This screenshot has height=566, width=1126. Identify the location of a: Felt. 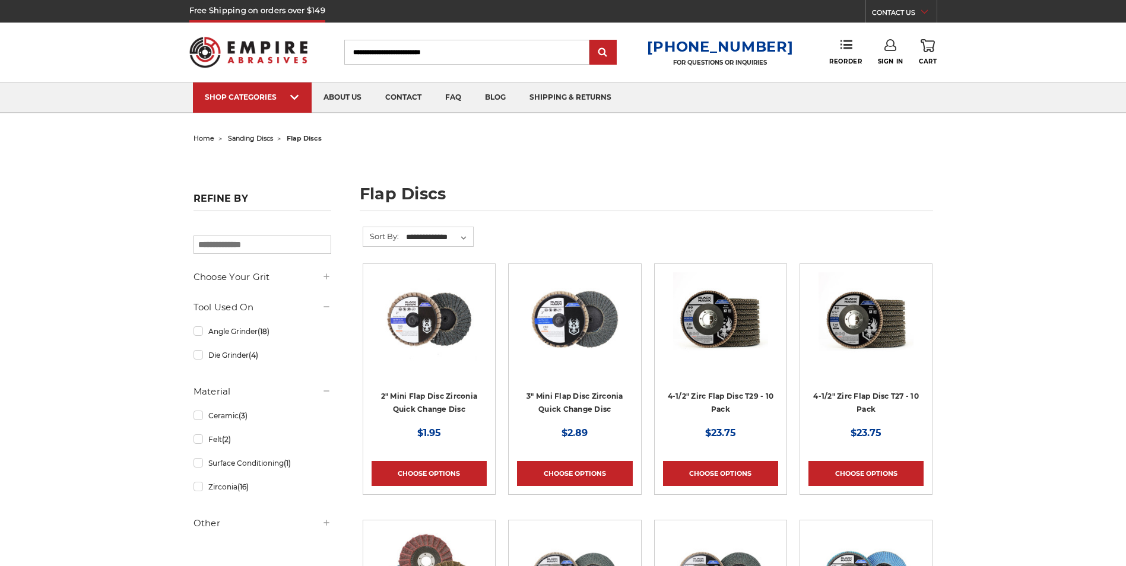
(262, 439).